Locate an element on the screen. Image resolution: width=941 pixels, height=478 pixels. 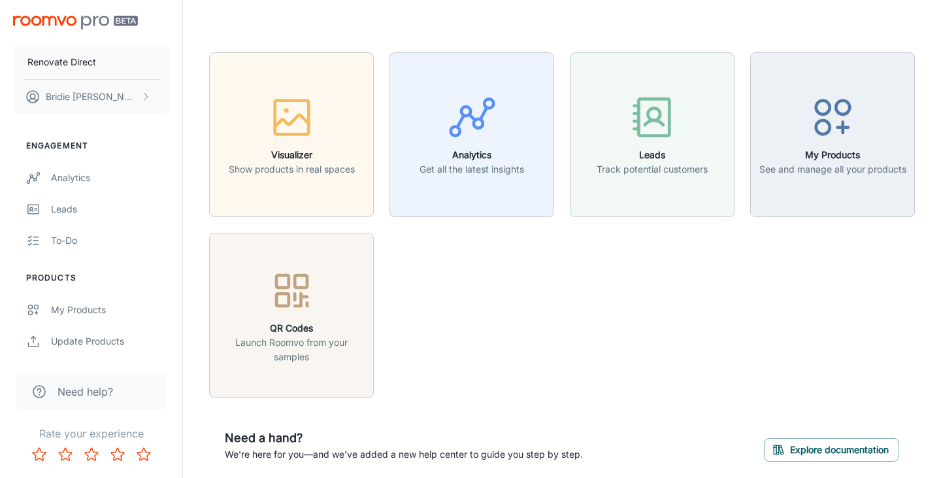
button: Renovate Direct is located at coordinates (91, 62).